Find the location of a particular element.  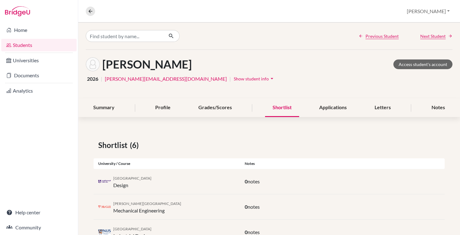

button: Show student infoarrow_drop_down is located at coordinates (254, 78).